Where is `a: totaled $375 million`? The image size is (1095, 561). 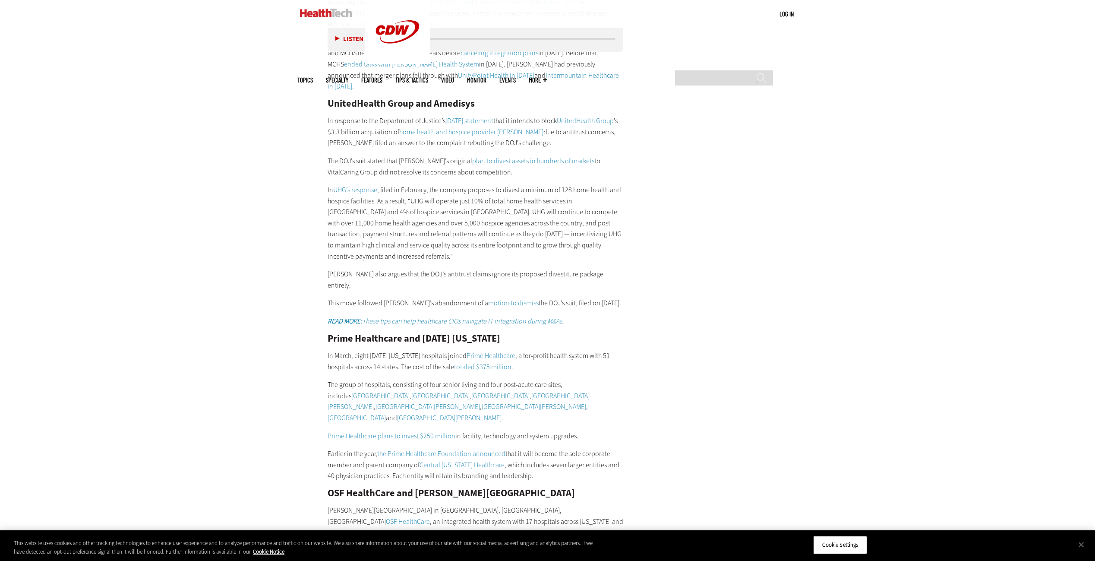
a: totaled $375 million is located at coordinates (483, 367).